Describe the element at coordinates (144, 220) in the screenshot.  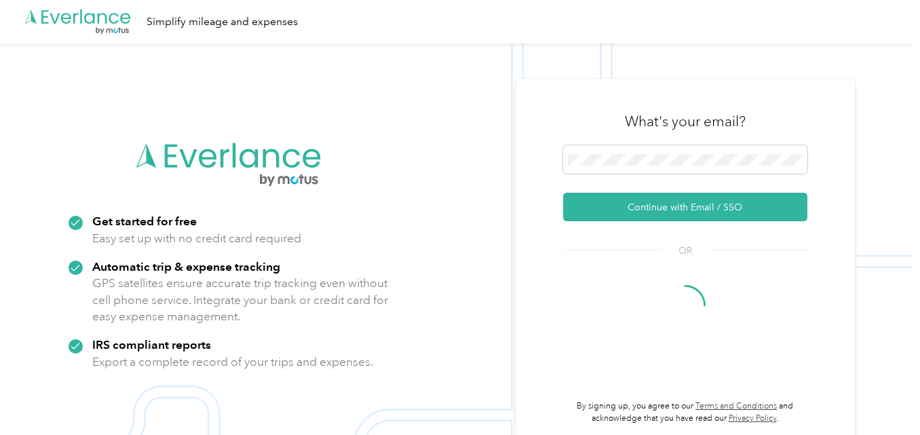
I see `strong: Get started for free` at that location.